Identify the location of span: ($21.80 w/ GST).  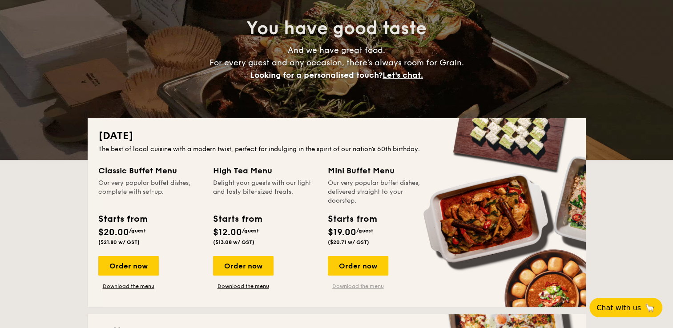
(119, 243).